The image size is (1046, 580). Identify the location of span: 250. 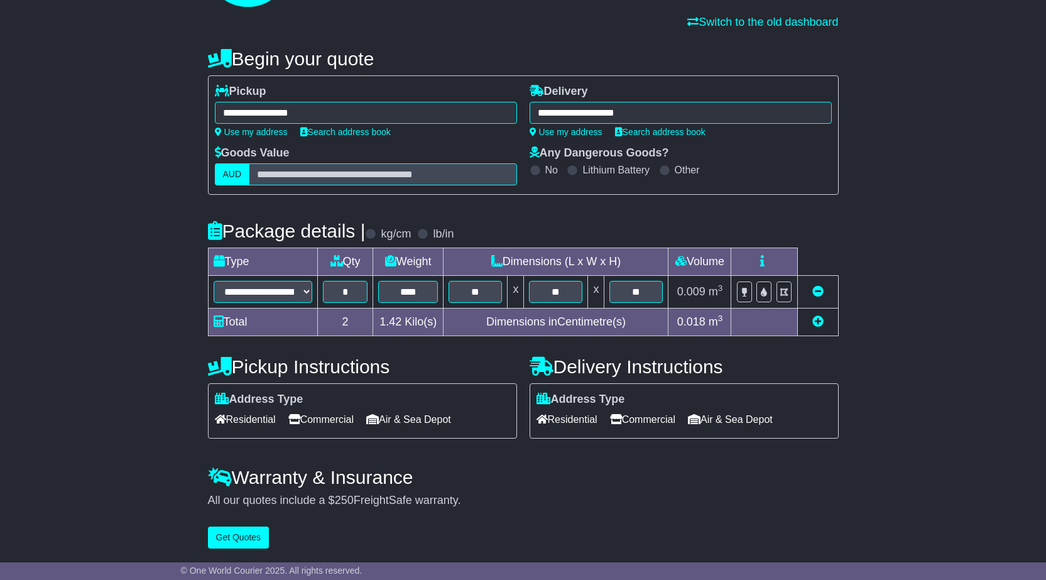
(344, 500).